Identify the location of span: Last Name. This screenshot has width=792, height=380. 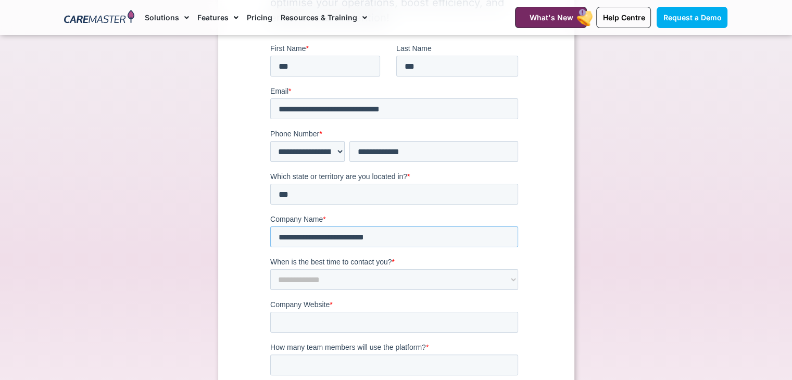
(144, 5).